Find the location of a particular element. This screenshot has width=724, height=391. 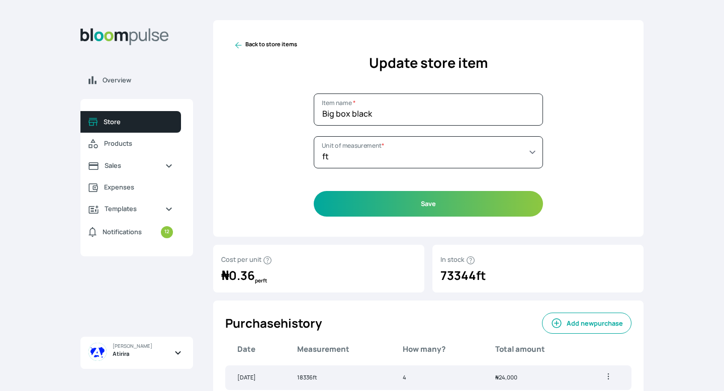

span: Store is located at coordinates (138, 122).